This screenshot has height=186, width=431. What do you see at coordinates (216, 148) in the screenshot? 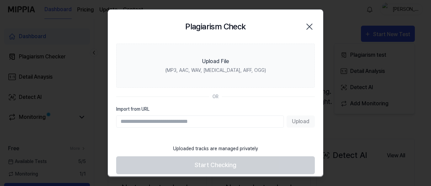
I see `div: Uploaded tracks are managed privately` at bounding box center [216, 148].